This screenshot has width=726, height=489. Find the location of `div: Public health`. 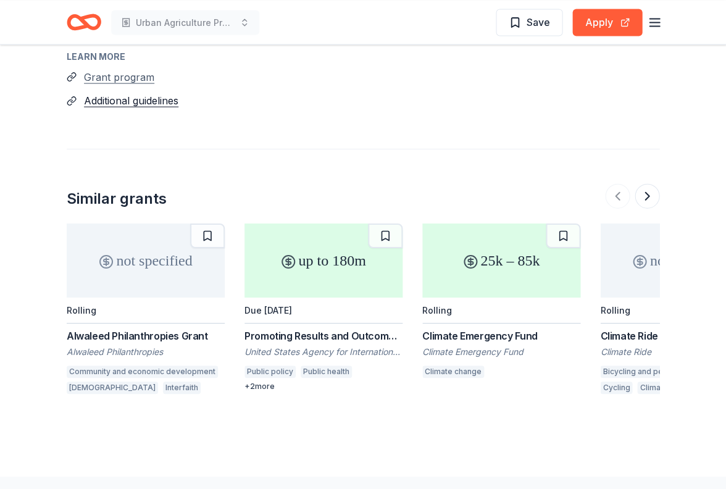

div: Public health is located at coordinates (326, 371).